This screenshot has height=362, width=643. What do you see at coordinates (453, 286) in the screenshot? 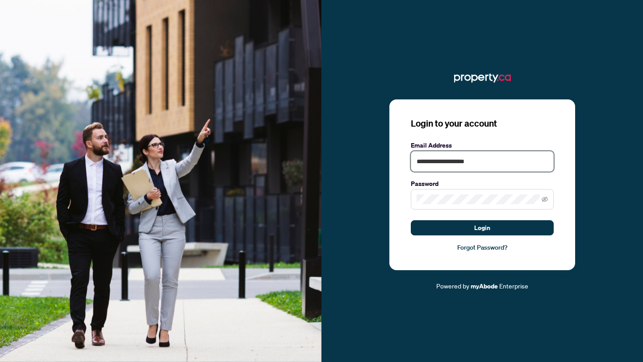
I see `span: Powered by` at bounding box center [453, 286].